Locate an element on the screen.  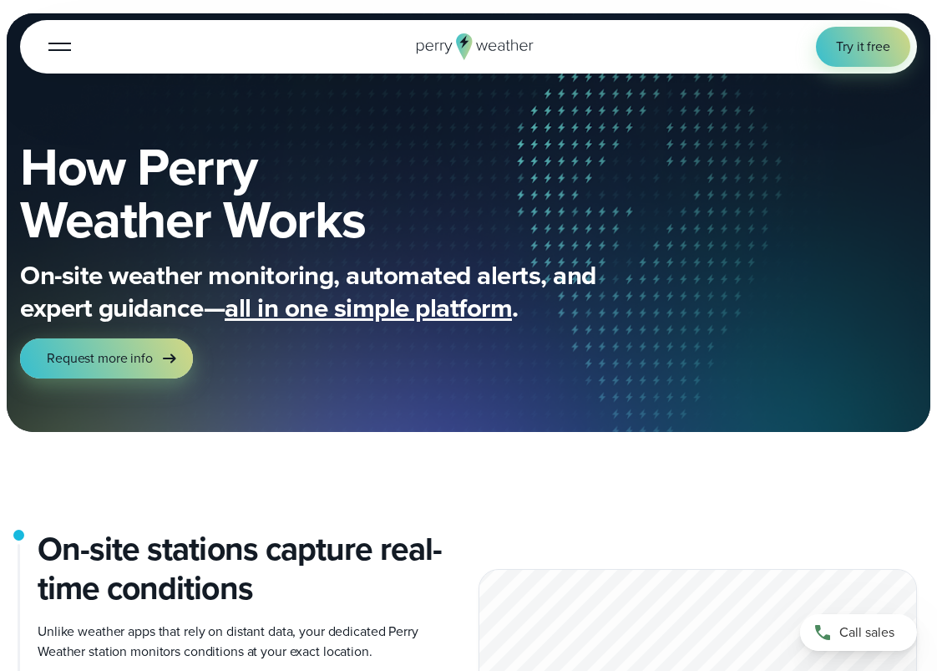
a: Try it free is located at coordinates (863, 47).